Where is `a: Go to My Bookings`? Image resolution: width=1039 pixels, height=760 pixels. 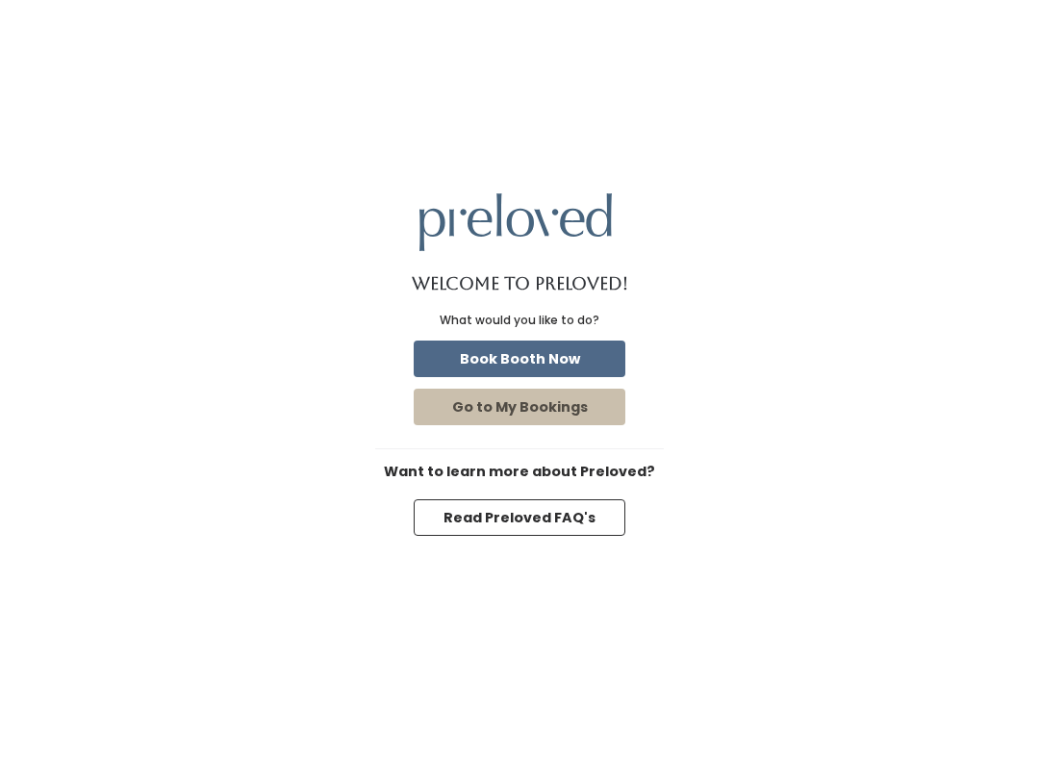 a: Go to My Bookings is located at coordinates (520, 407).